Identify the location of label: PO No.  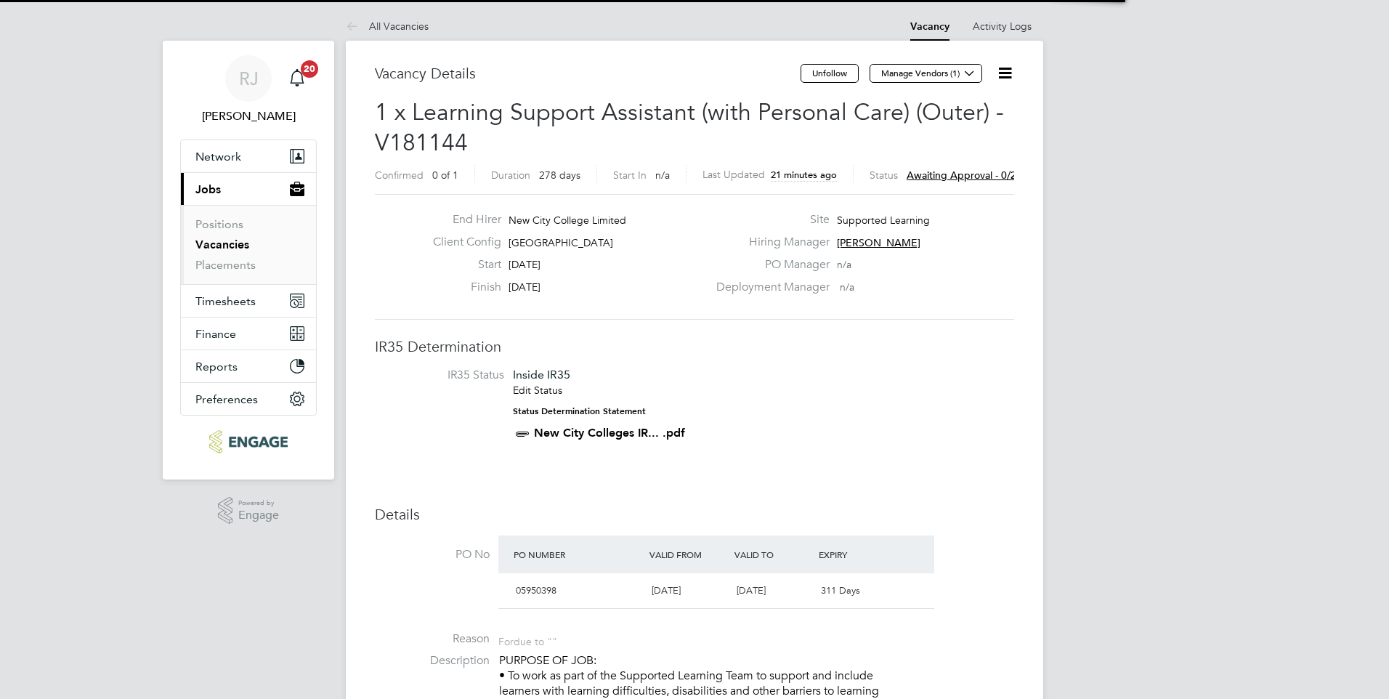
(432, 554).